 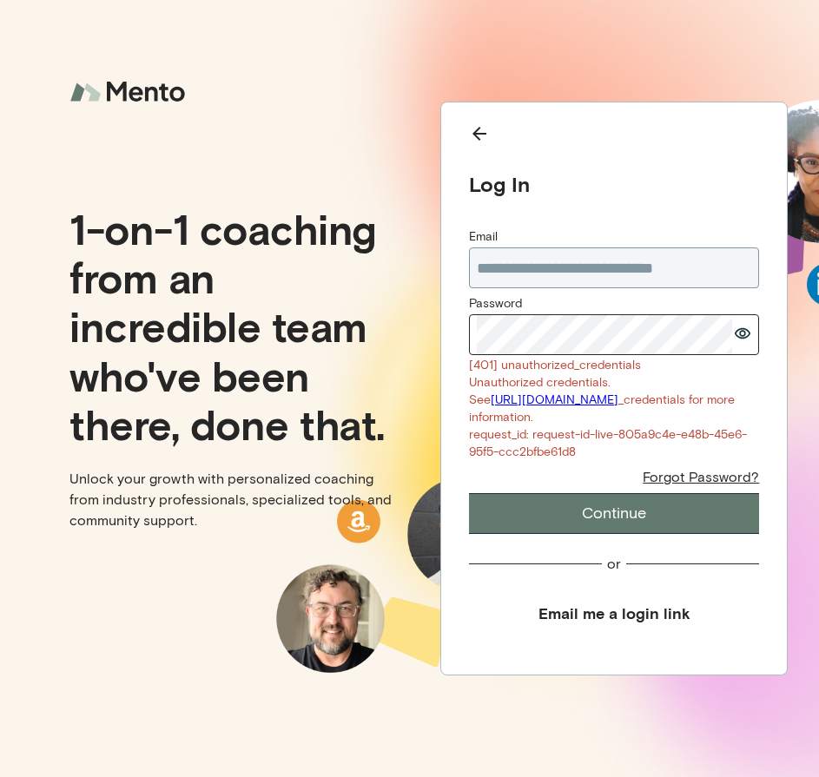 What do you see at coordinates (701, 477) in the screenshot?
I see `div: Forgot Password?` at bounding box center [701, 477].